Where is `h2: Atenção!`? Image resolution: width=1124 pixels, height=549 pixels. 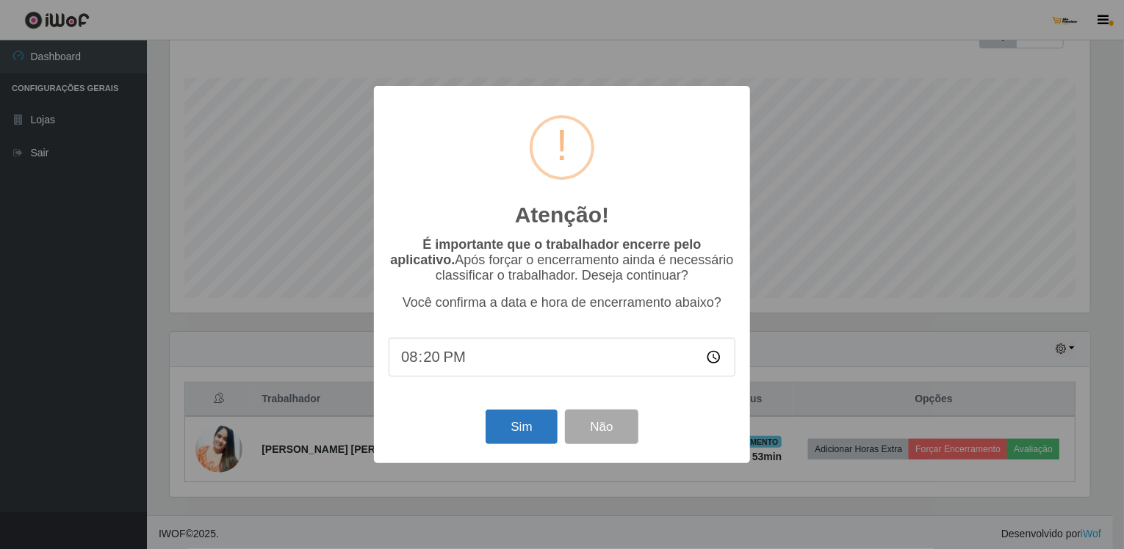 h2: Atenção! is located at coordinates (562, 215).